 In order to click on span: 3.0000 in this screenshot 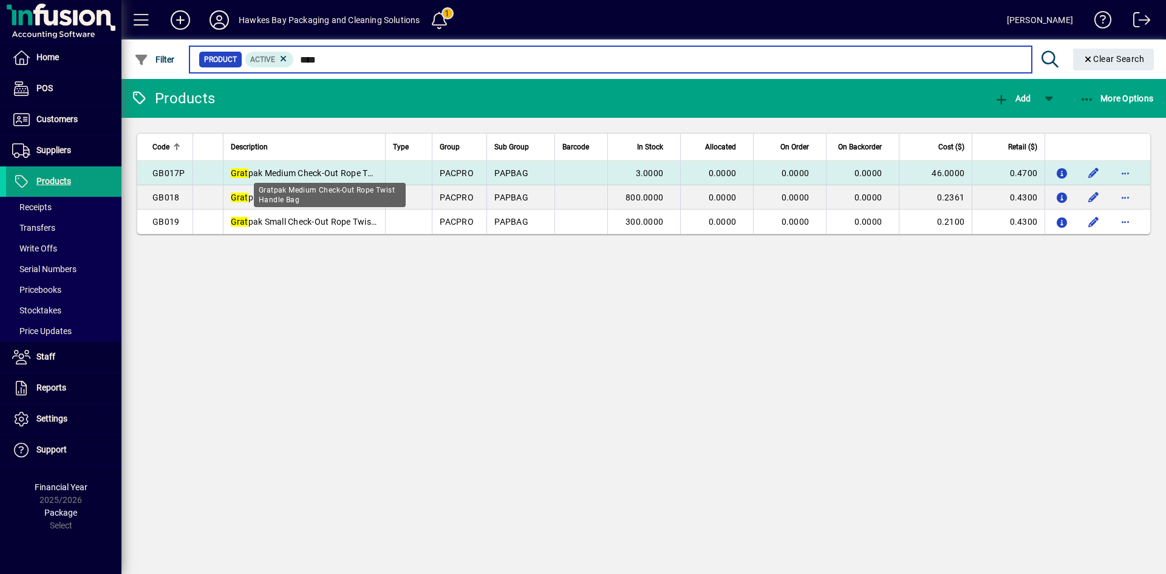, I will do `click(650, 173)`.